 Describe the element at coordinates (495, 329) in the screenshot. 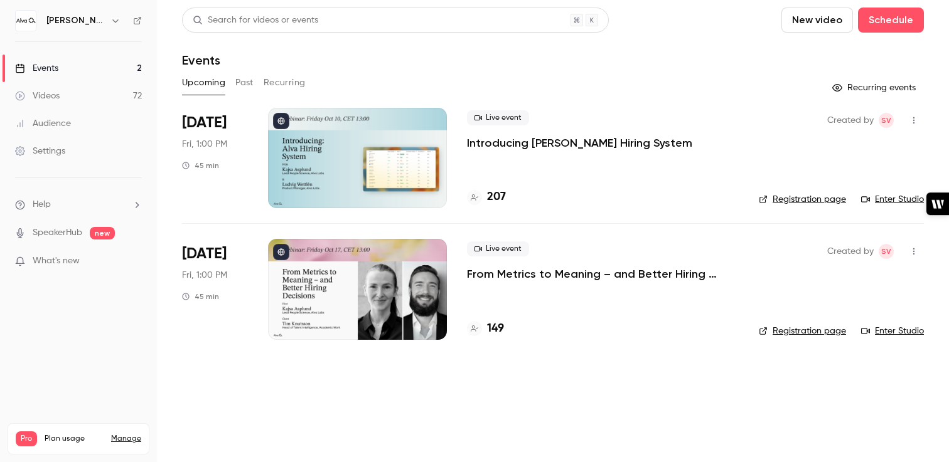

I see `h4: 149` at that location.